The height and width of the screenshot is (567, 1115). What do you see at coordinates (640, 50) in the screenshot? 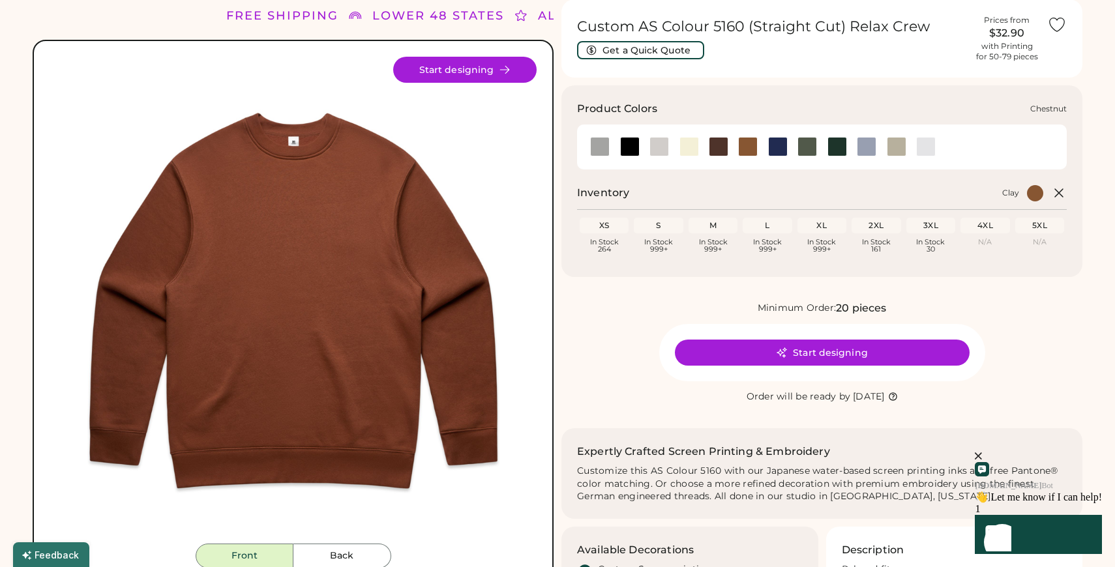
I see `button: Get a Quick Quote` at bounding box center [640, 50].